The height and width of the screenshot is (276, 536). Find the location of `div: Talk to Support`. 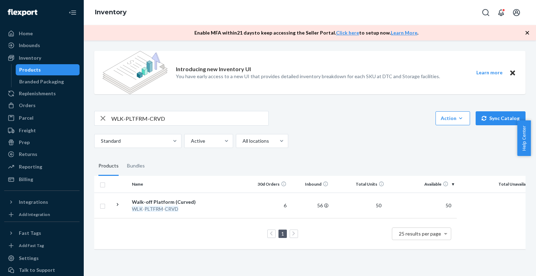

div: Talk to Support is located at coordinates (37, 270).